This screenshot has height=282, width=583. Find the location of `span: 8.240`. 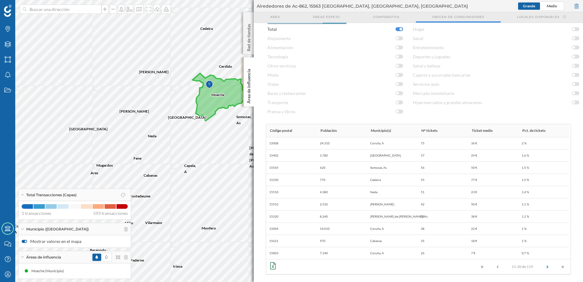

span: 8.240 is located at coordinates (324, 216).